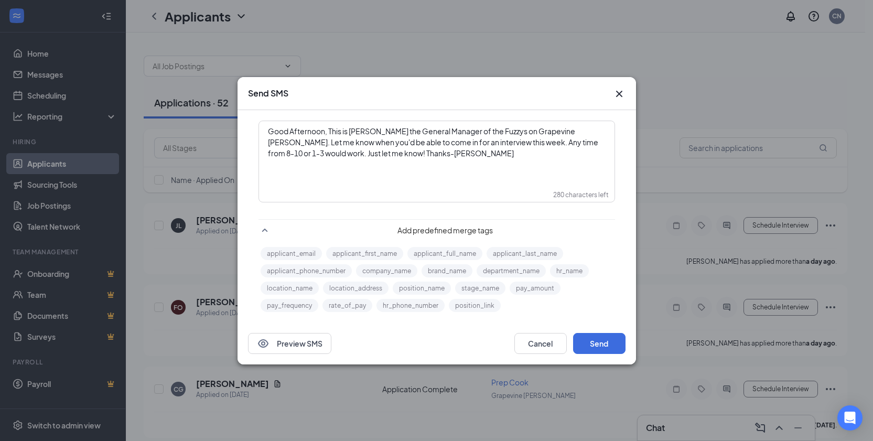  I want to click on button: hr_phone_number, so click(410, 305).